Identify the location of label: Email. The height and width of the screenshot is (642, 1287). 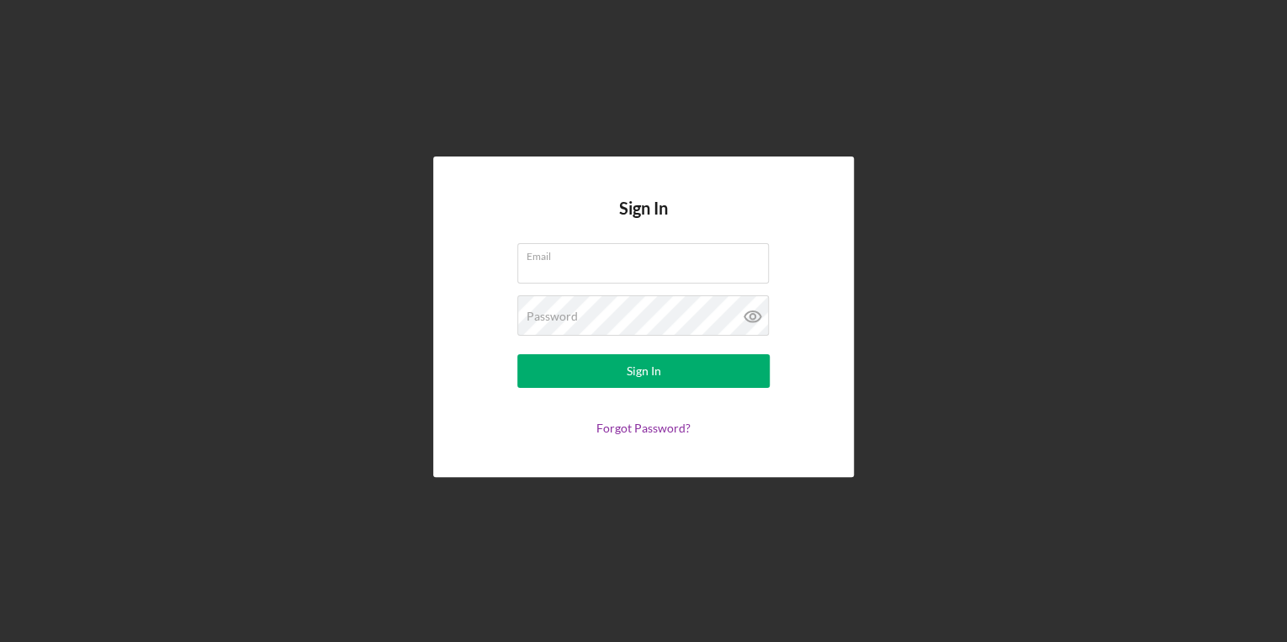
(648, 253).